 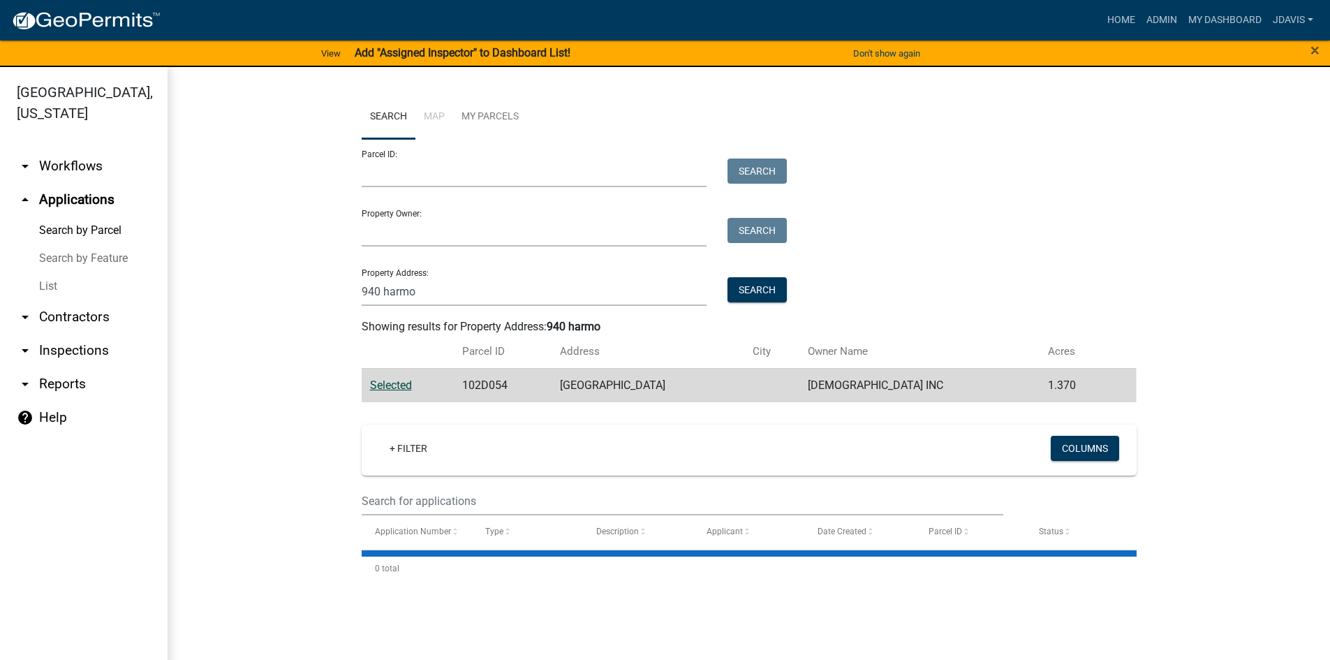 What do you see at coordinates (886, 53) in the screenshot?
I see `button: Don't show again` at bounding box center [886, 53].